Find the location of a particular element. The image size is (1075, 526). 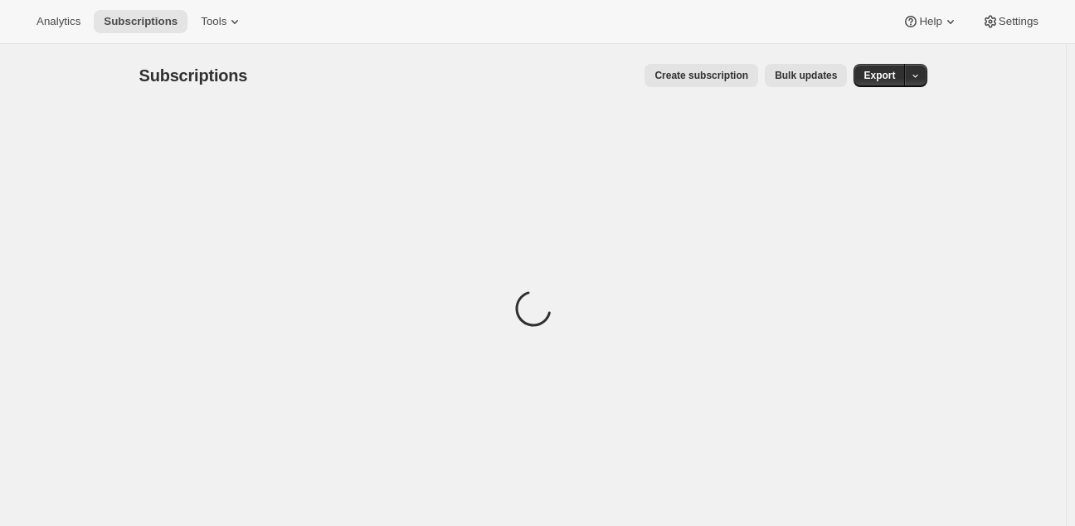

button: Bulk updates is located at coordinates (805, 75).